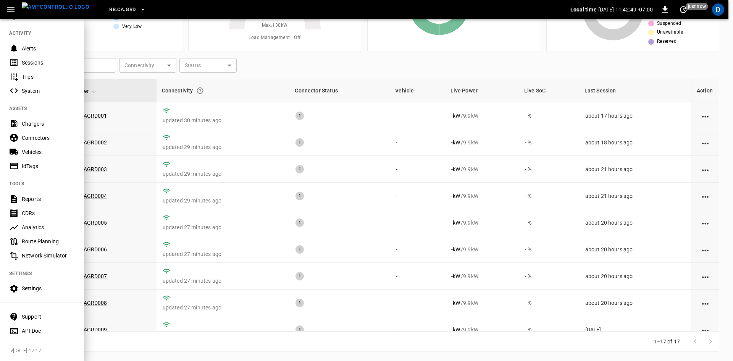 The image size is (733, 361). Describe the element at coordinates (583, 10) in the screenshot. I see `p: Local time` at that location.